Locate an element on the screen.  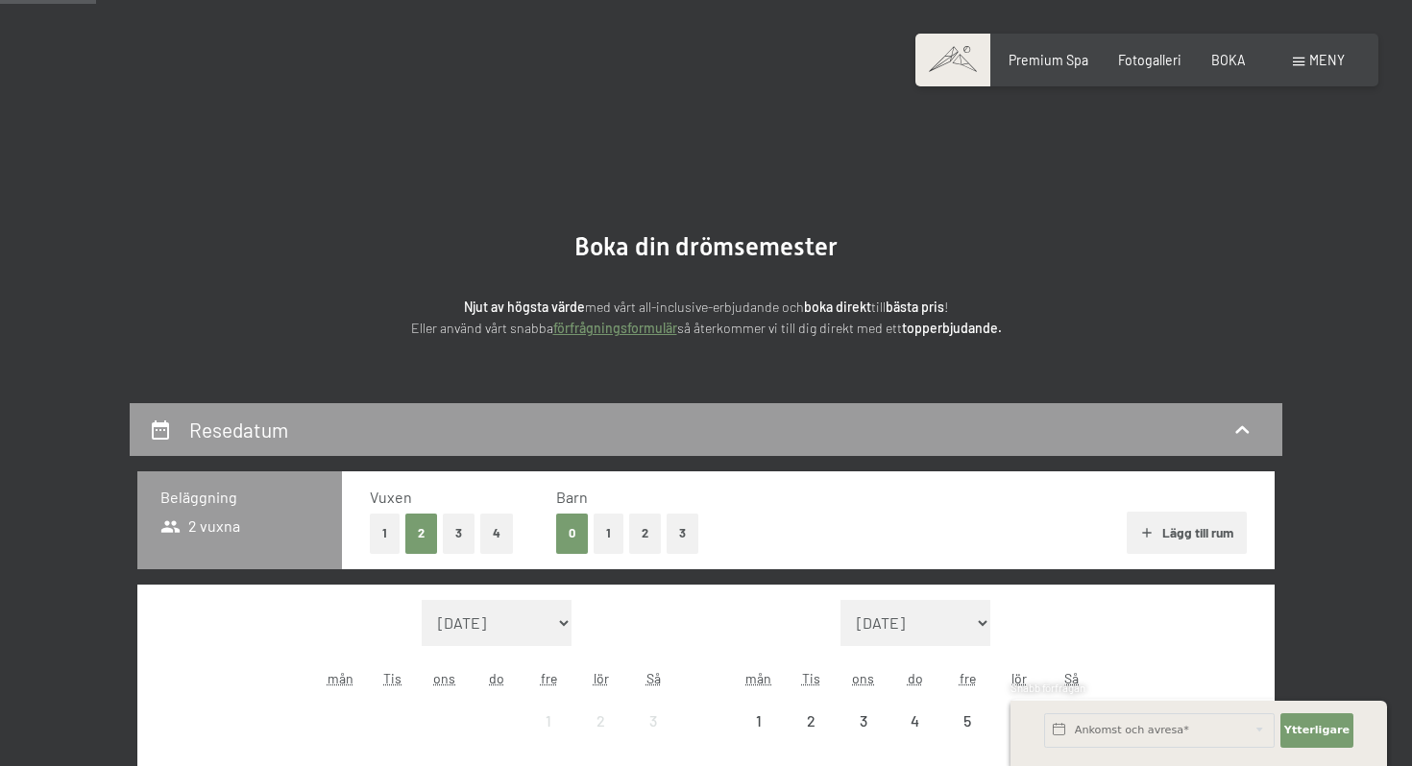
font: Premium Spa is located at coordinates (1048, 60).